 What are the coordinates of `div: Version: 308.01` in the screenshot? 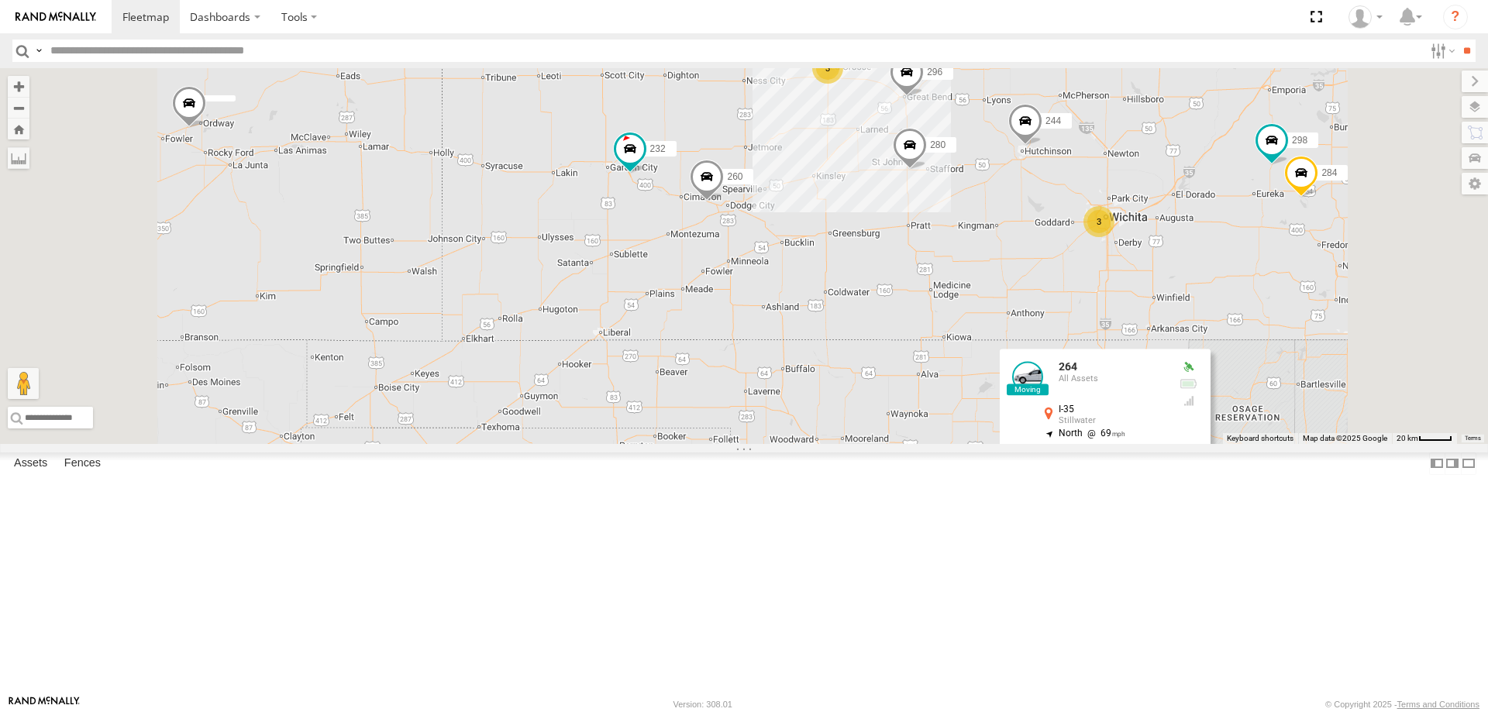 It's located at (703, 705).